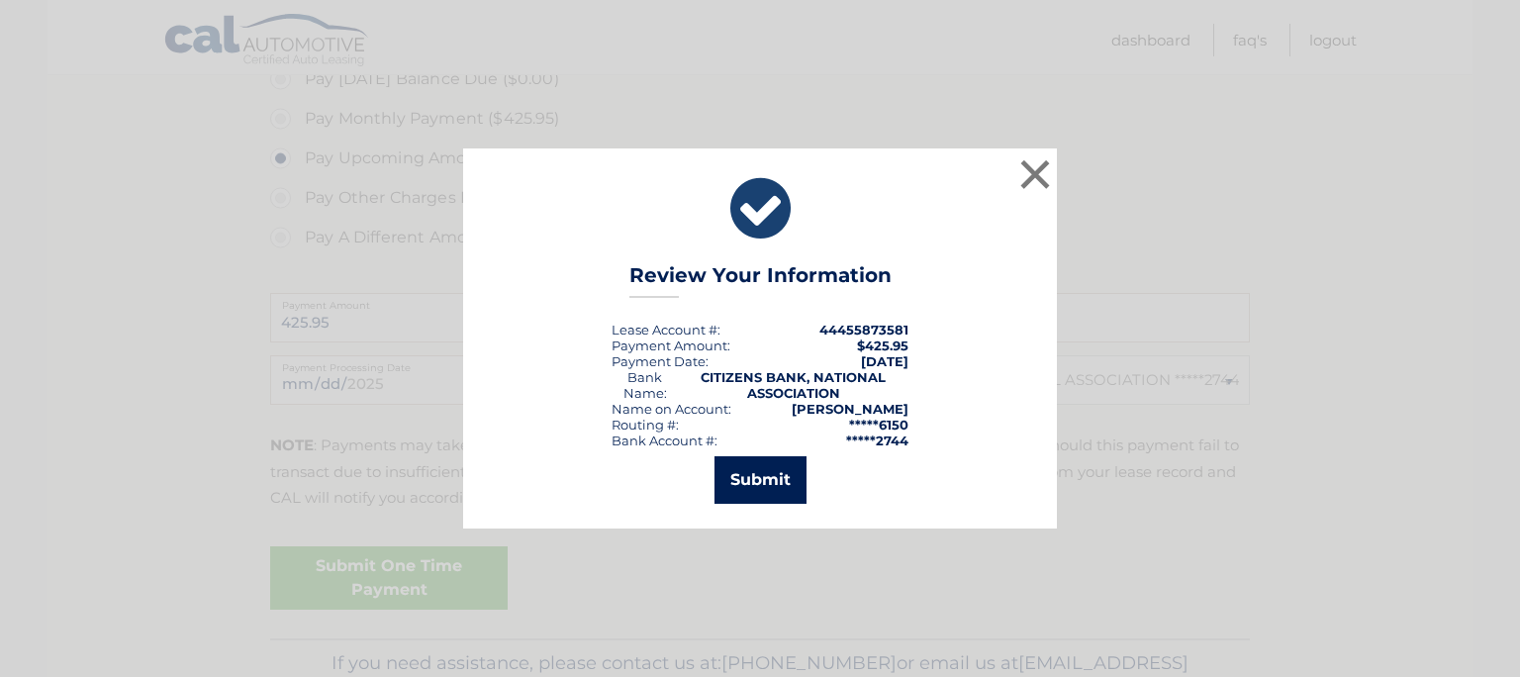  Describe the element at coordinates (671, 409) in the screenshot. I see `div: Name on Account:` at that location.